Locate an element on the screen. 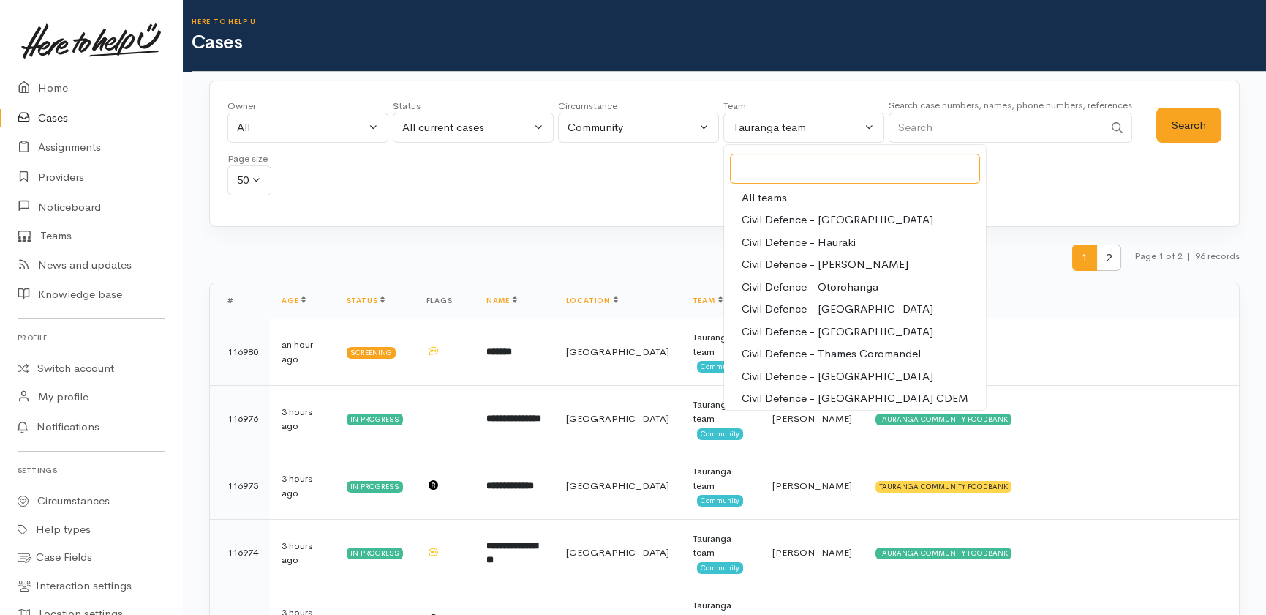 The height and width of the screenshot is (615, 1266). a: Name is located at coordinates (502, 300).